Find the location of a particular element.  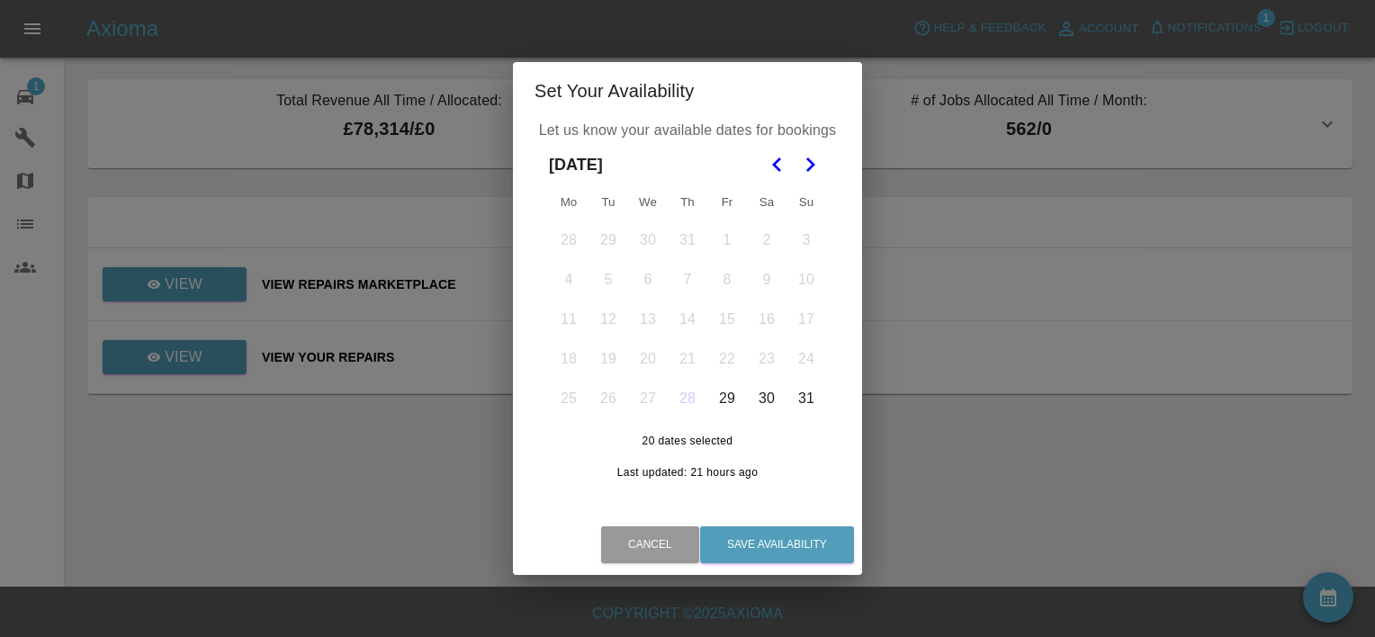

button: Saturday, August 30th, 2025 is located at coordinates (767, 399).